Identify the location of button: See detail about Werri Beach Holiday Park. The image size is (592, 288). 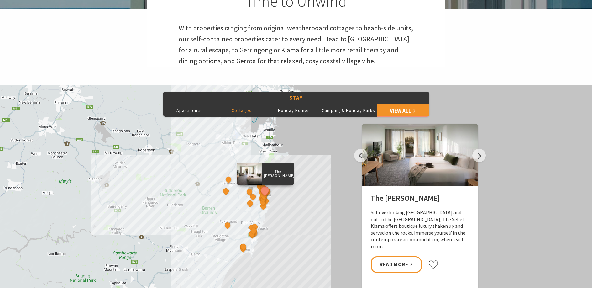
(254, 230).